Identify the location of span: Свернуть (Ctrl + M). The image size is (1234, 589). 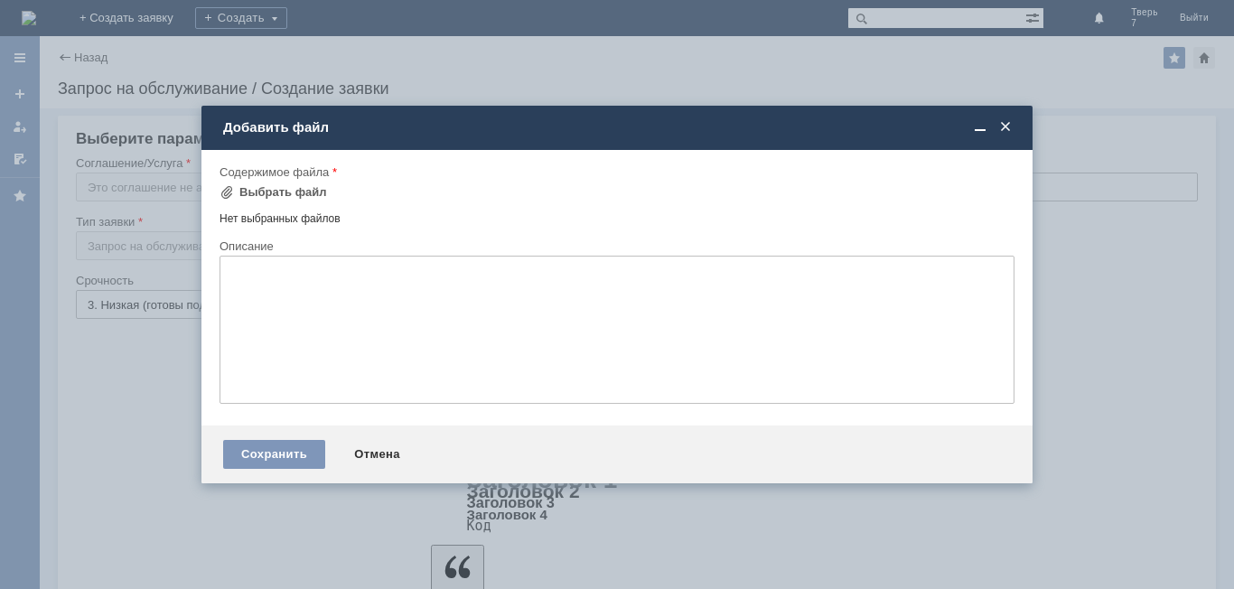
(980, 127).